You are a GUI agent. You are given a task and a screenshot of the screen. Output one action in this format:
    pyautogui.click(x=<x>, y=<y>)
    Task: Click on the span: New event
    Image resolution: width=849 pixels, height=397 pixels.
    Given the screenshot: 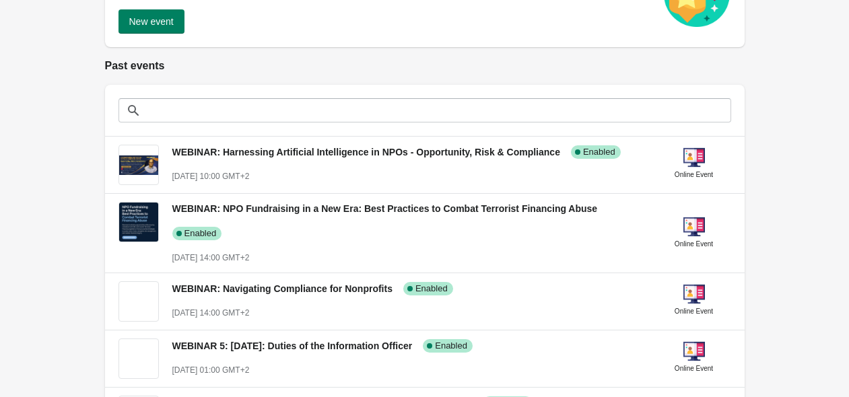 What is the action you would take?
    pyautogui.click(x=151, y=22)
    